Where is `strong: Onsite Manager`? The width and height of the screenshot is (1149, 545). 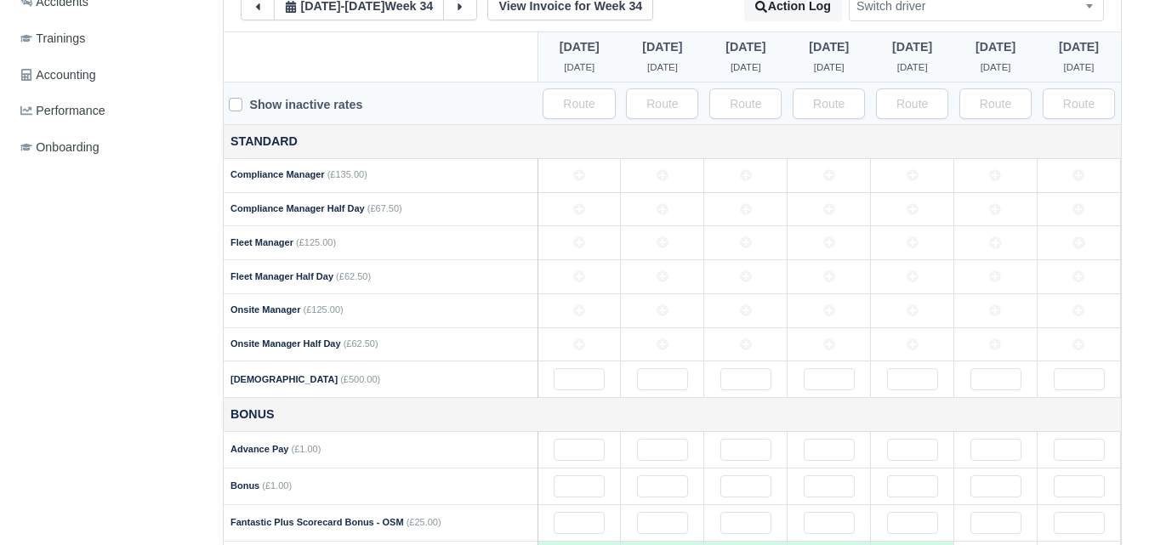 strong: Onsite Manager is located at coordinates (265, 310).